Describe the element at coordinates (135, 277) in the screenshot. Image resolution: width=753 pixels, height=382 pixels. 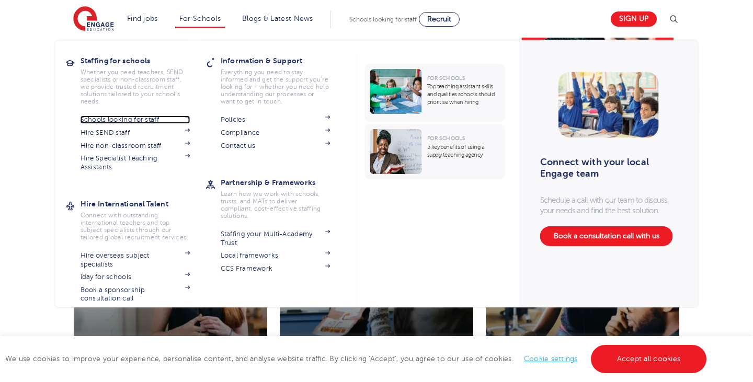
I see `a: iday for schools` at that location.